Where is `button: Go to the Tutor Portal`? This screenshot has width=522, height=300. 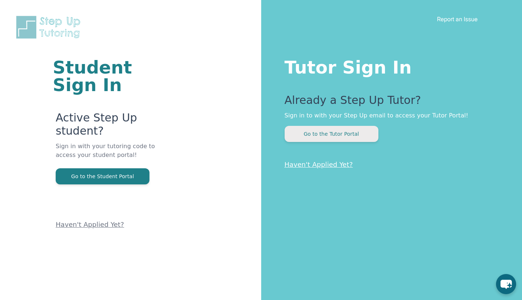
button: Go to the Tutor Portal is located at coordinates (331, 134).